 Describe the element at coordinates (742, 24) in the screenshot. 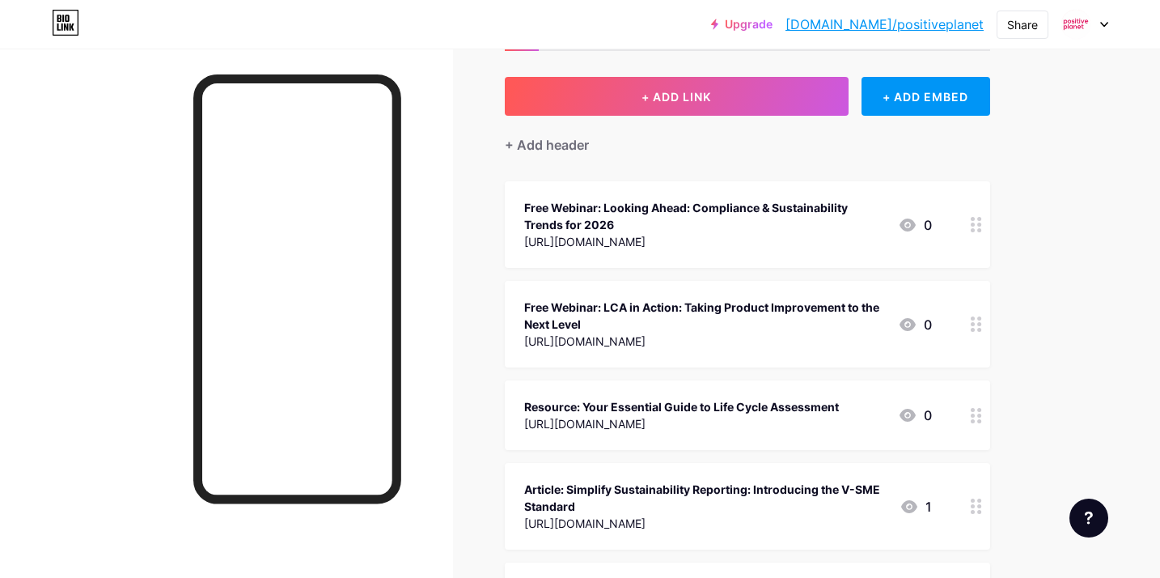

I see `a: Upgrade` at that location.